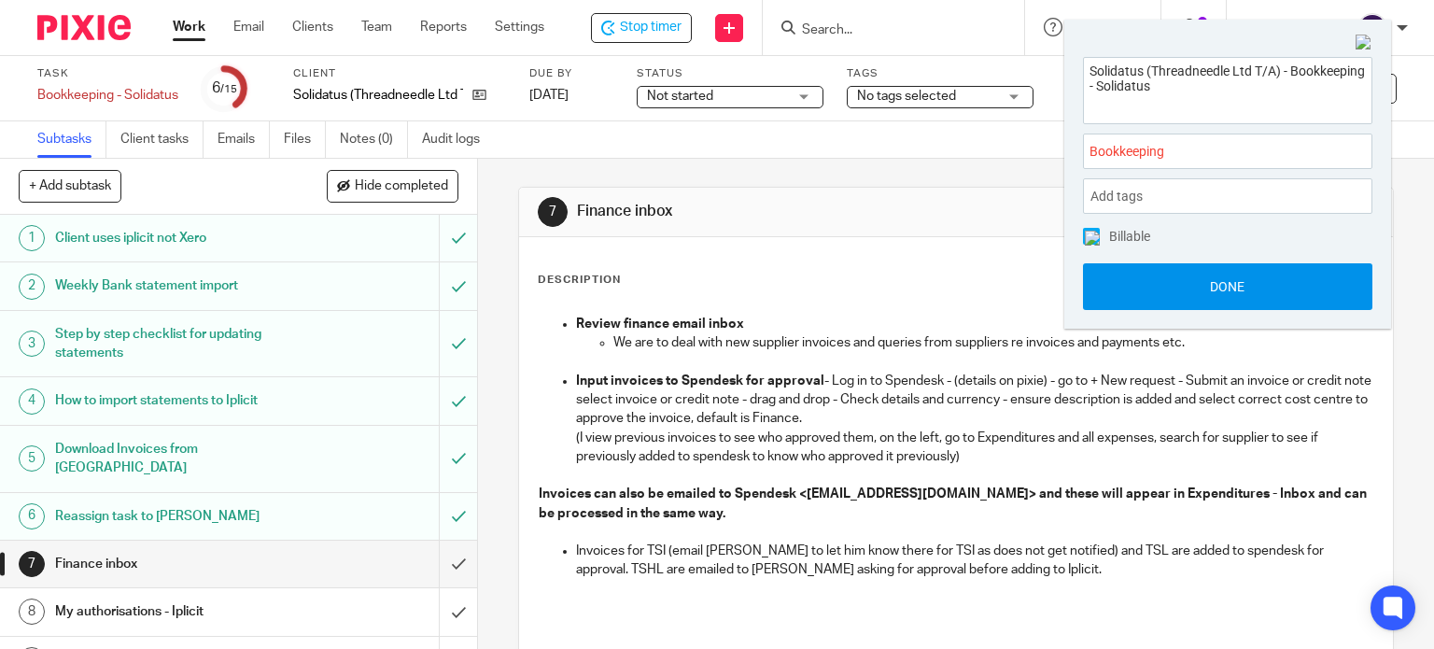 The width and height of the screenshot is (1434, 649). I want to click on div: 2, so click(32, 287).